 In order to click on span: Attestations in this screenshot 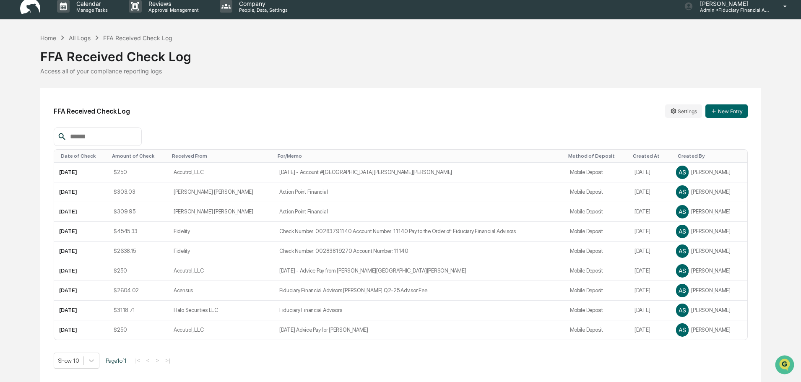, I will do `click(86, 110)`.